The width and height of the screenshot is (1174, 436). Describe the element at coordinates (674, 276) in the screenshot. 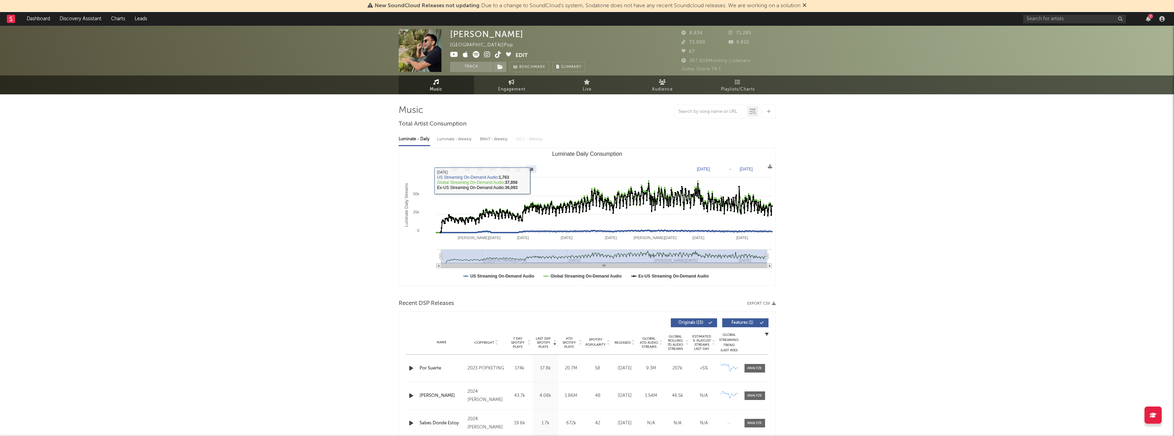

I see `text: Ex-US Streaming On-Demand Audio` at that location.